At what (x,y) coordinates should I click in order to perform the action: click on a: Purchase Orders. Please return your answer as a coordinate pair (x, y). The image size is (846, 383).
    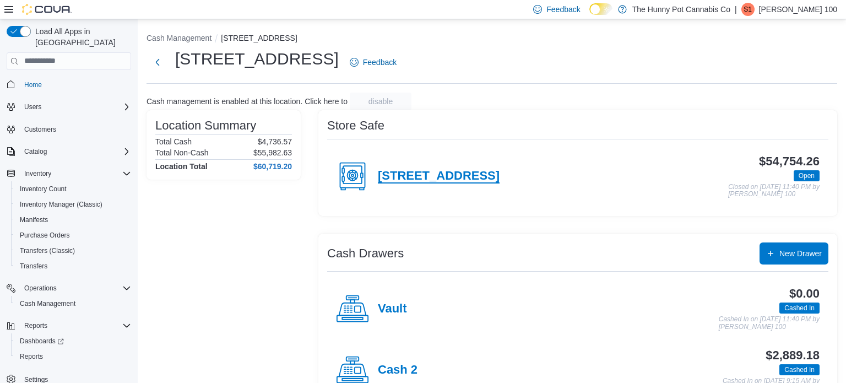
    Looking at the image, I should click on (45, 235).